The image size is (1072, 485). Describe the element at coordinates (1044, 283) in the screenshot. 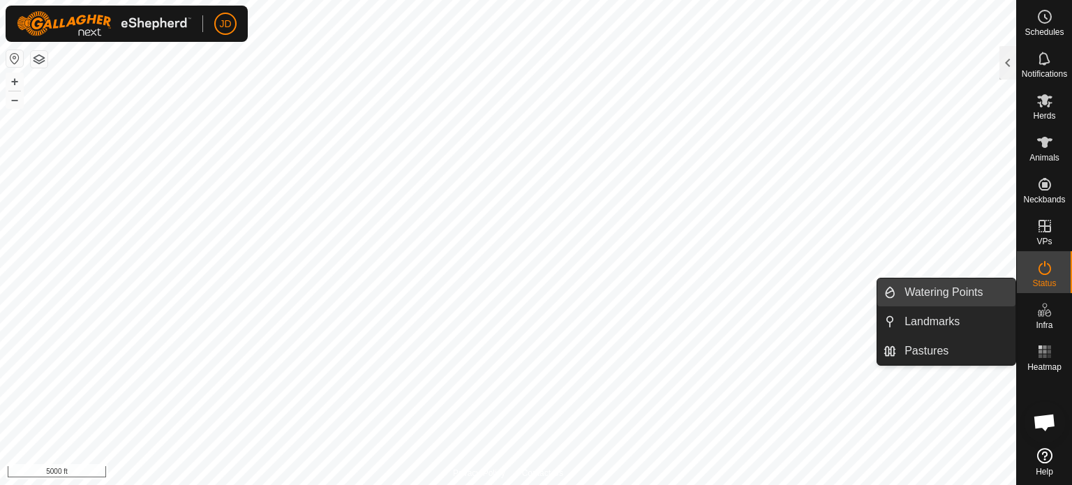

I see `span: Status` at that location.